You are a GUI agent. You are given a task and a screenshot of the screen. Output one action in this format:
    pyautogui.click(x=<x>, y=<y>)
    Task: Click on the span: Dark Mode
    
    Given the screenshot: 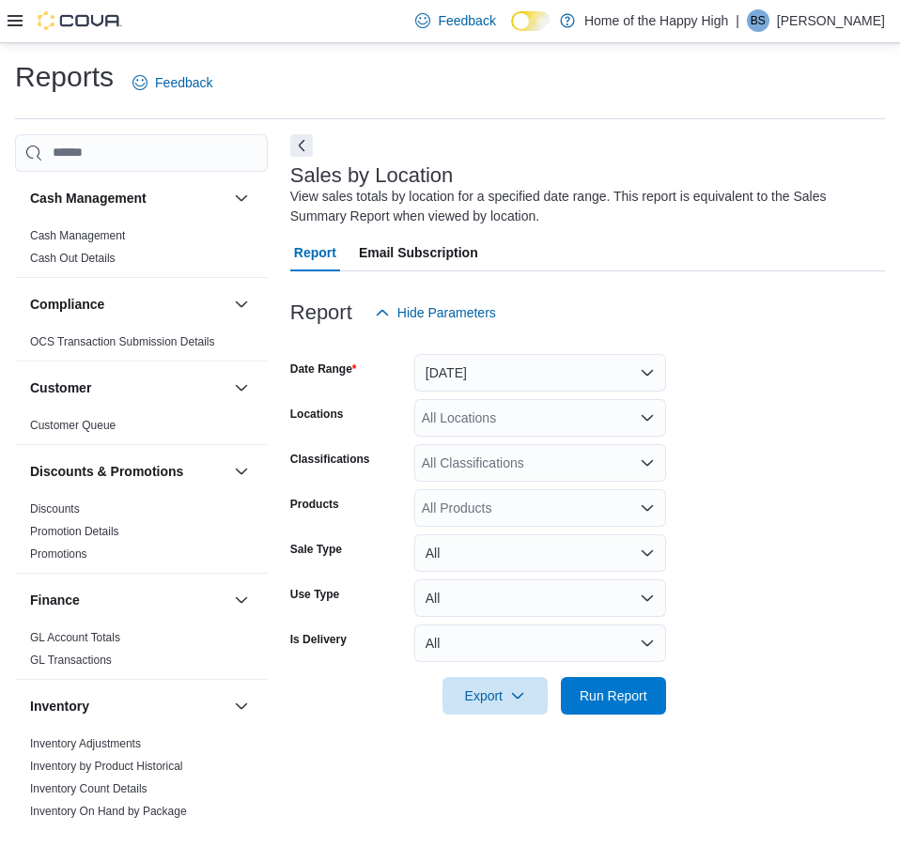 What is the action you would take?
    pyautogui.click(x=511, y=31)
    